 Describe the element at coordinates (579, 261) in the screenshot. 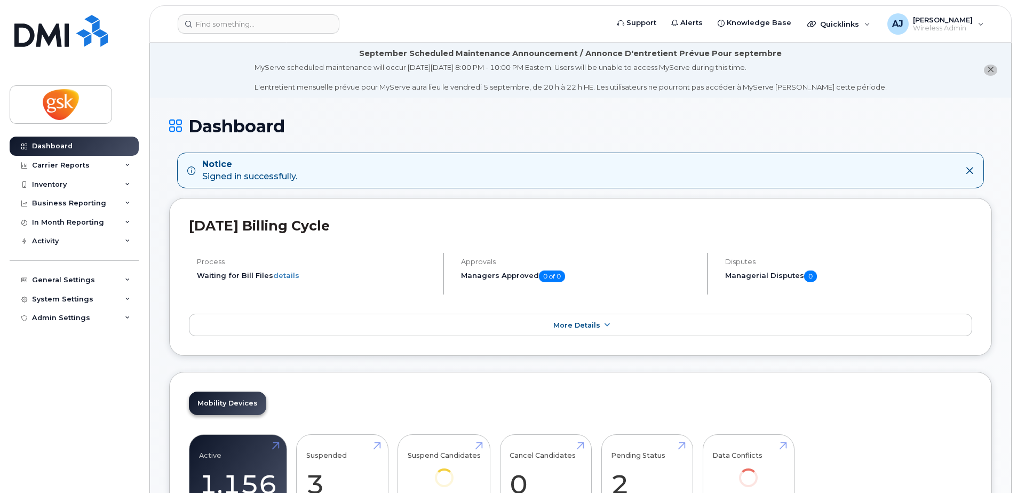

I see `h4: Approvals` at that location.